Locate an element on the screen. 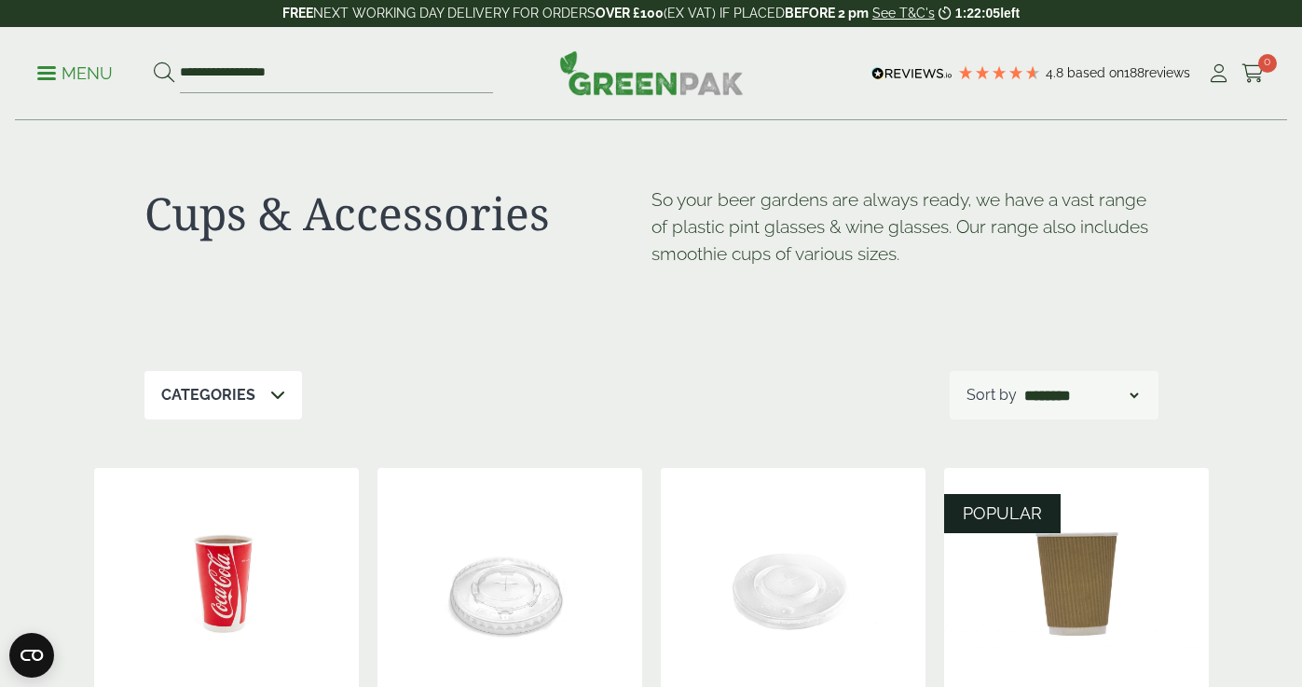  h1: Cups & Accessories is located at coordinates (398, 213).